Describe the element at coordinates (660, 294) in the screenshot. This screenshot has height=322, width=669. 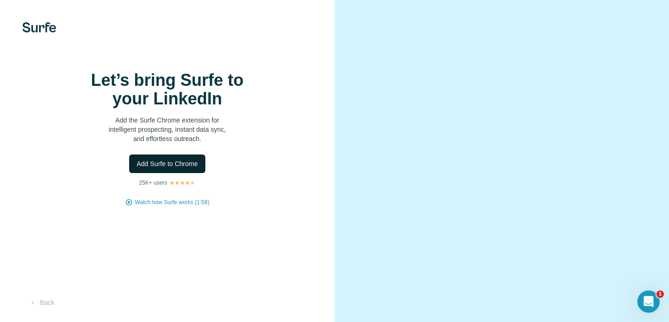
I see `span: 1` at that location.